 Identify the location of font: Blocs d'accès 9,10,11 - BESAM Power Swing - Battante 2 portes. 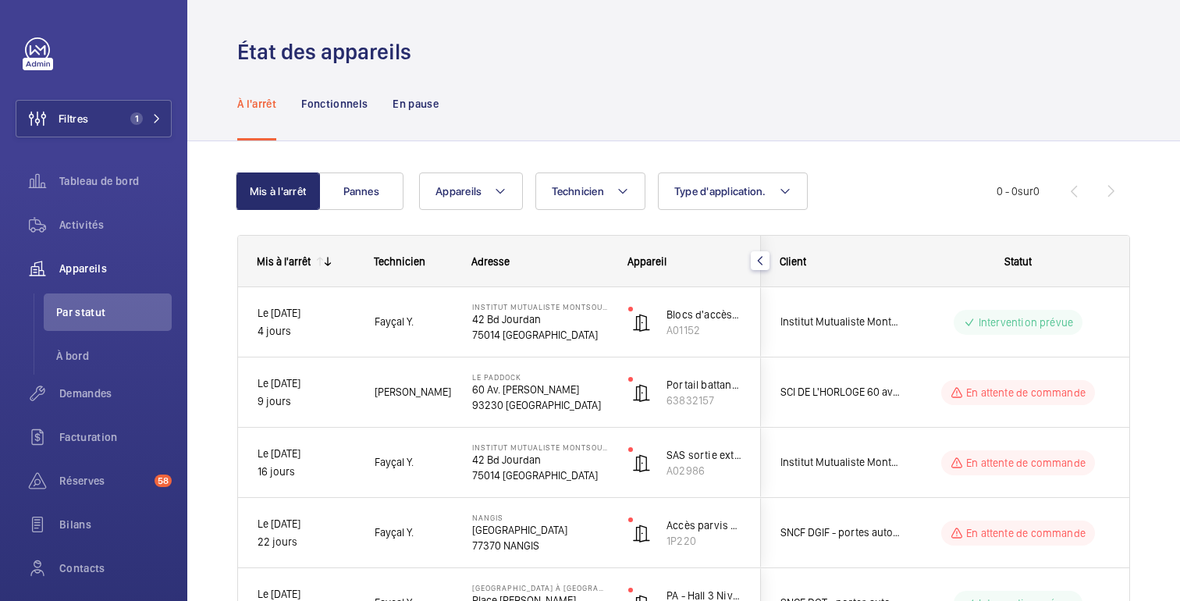
(815, 315).